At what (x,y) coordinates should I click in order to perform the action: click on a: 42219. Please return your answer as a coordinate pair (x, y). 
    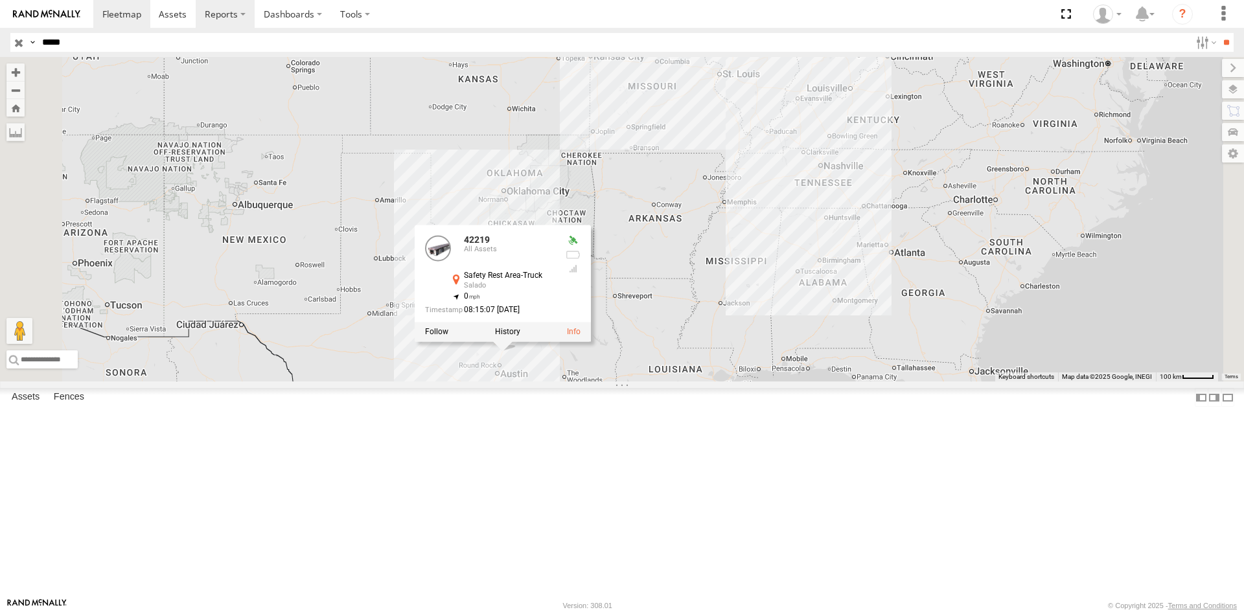
    Looking at the image, I should click on (477, 240).